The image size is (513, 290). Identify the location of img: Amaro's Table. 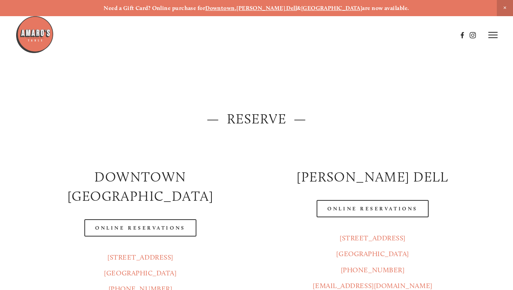
(35, 35).